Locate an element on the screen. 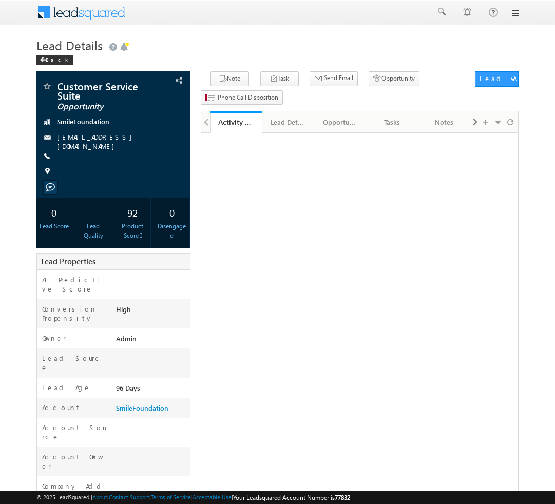 This screenshot has width=555, height=504. a: Back is located at coordinates (57, 59).